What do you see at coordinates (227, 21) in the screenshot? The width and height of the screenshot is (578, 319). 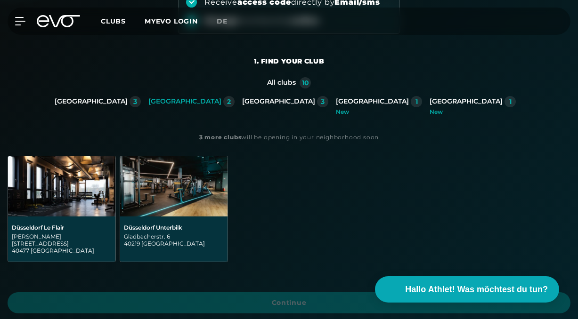 I see `a: de` at bounding box center [227, 21].